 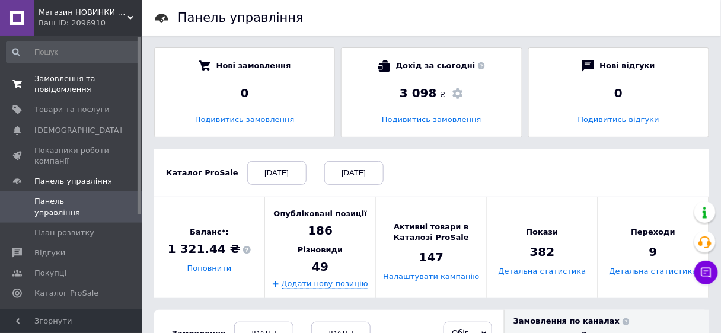 I want to click on div: Замовлення по каналах, so click(x=612, y=322).